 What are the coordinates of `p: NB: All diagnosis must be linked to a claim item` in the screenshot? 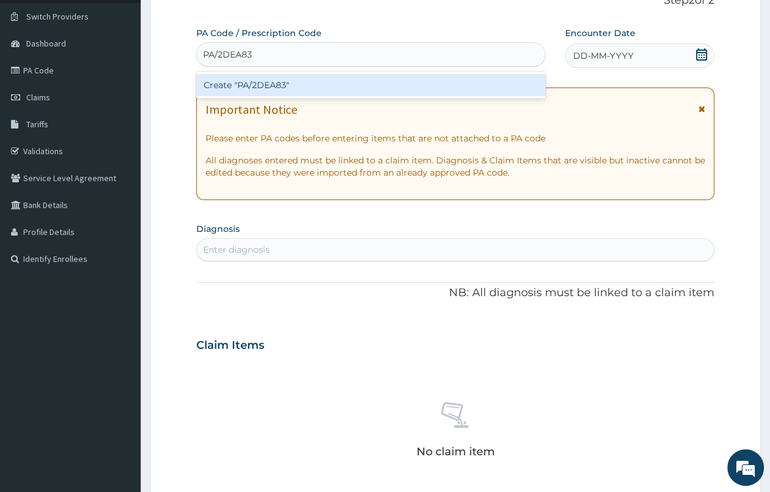 It's located at (455, 293).